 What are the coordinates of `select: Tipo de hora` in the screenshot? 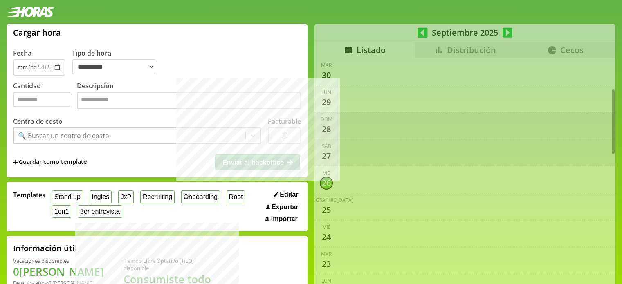 It's located at (114, 67).